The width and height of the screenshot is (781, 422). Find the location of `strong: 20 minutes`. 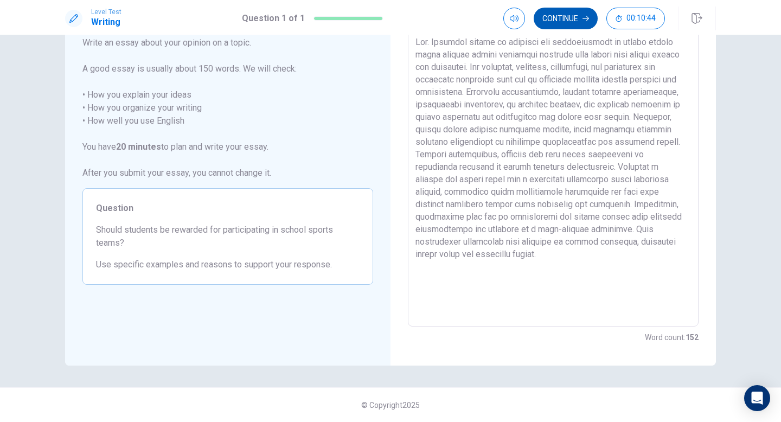

strong: 20 minutes is located at coordinates (138, 146).